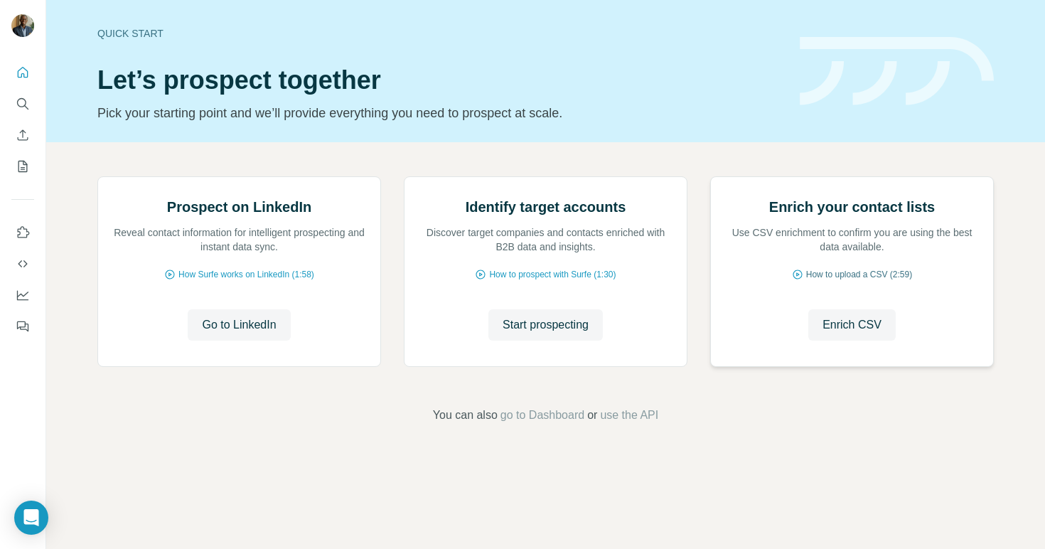 The image size is (1045, 549). I want to click on div: Open Intercom Messenger, so click(31, 518).